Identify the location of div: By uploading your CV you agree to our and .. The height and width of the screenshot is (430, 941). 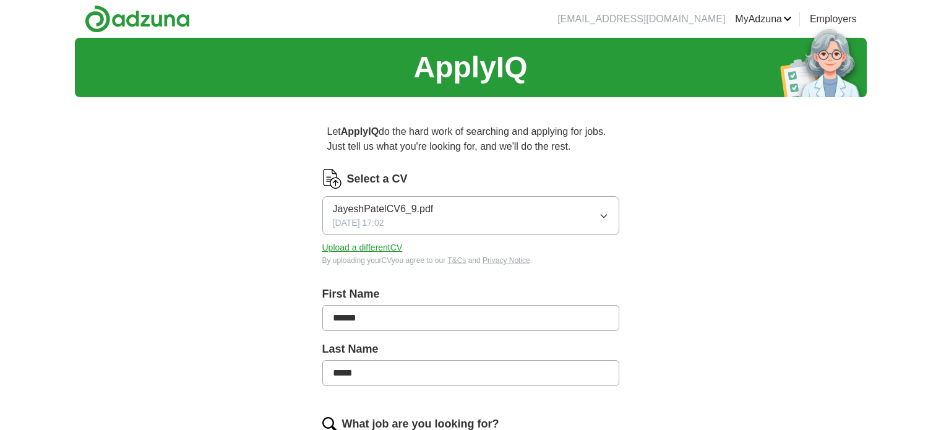
(471, 261).